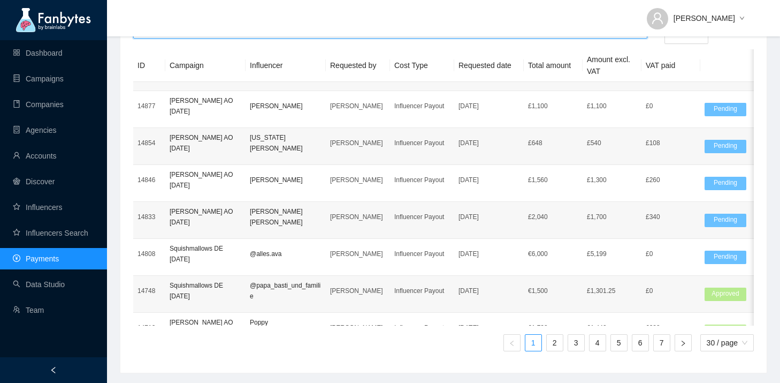 Image resolution: width=780 pixels, height=383 pixels. What do you see at coordinates (489, 65) in the screenshot?
I see `th: Requested date` at bounding box center [489, 65].